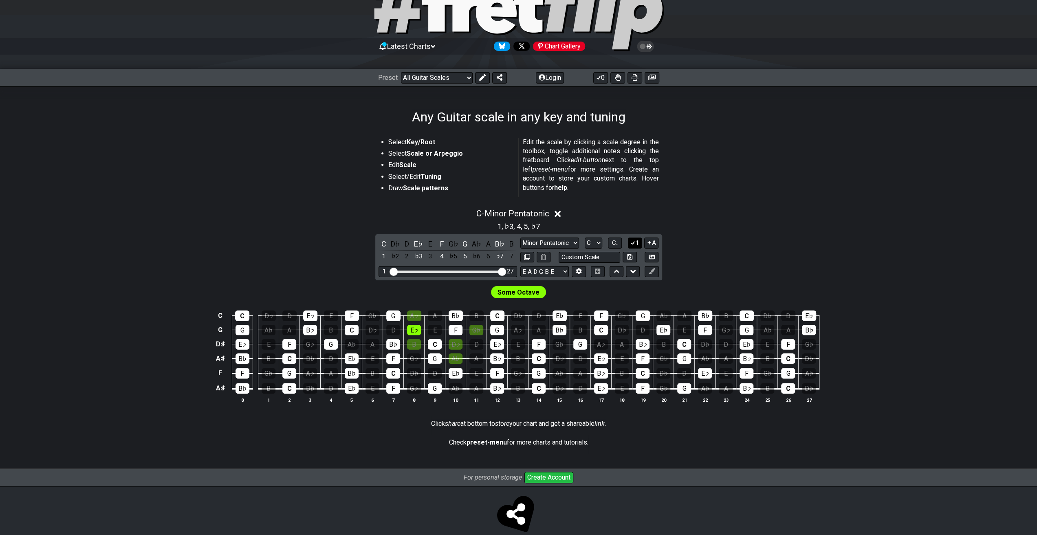 This screenshot has width=1037, height=535. I want to click on span: C - Minor Pentatonic, so click(513, 214).